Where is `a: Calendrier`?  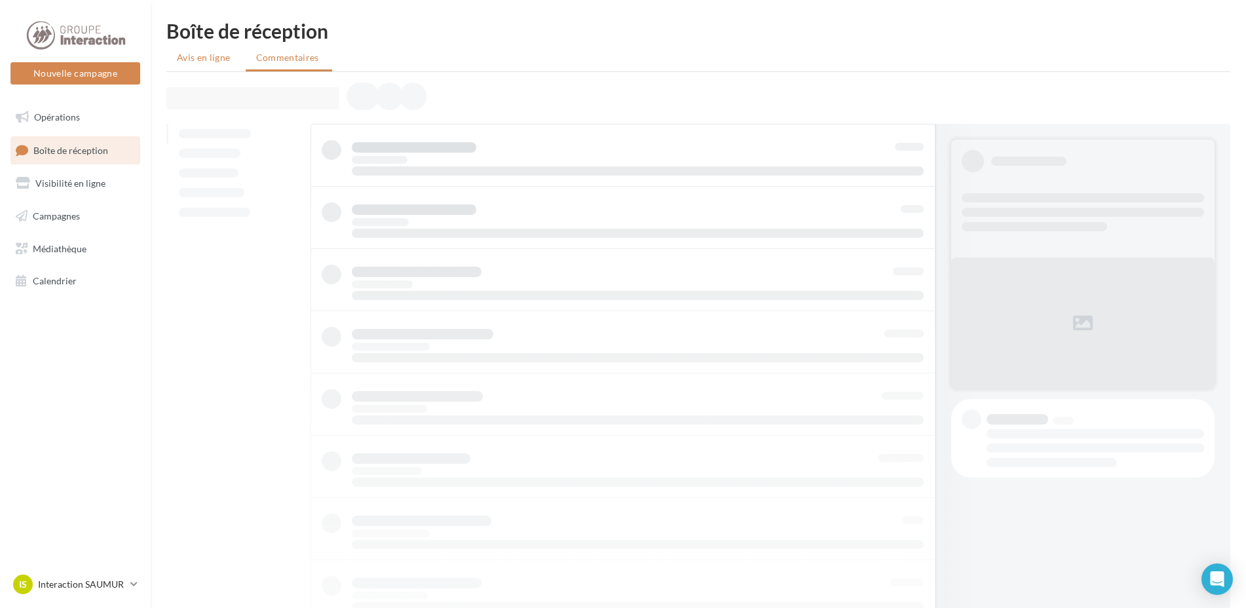
a: Calendrier is located at coordinates (75, 281).